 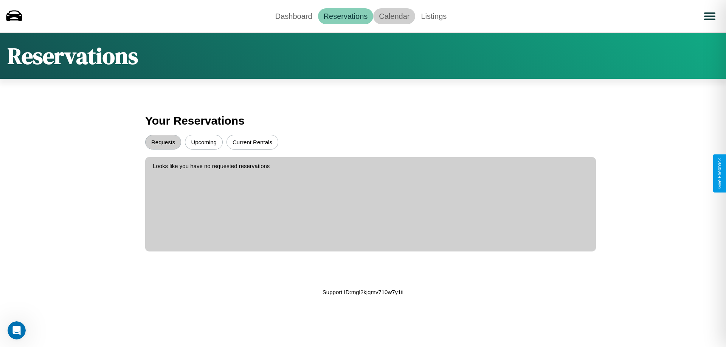 I want to click on h1: Reservations, so click(x=73, y=56).